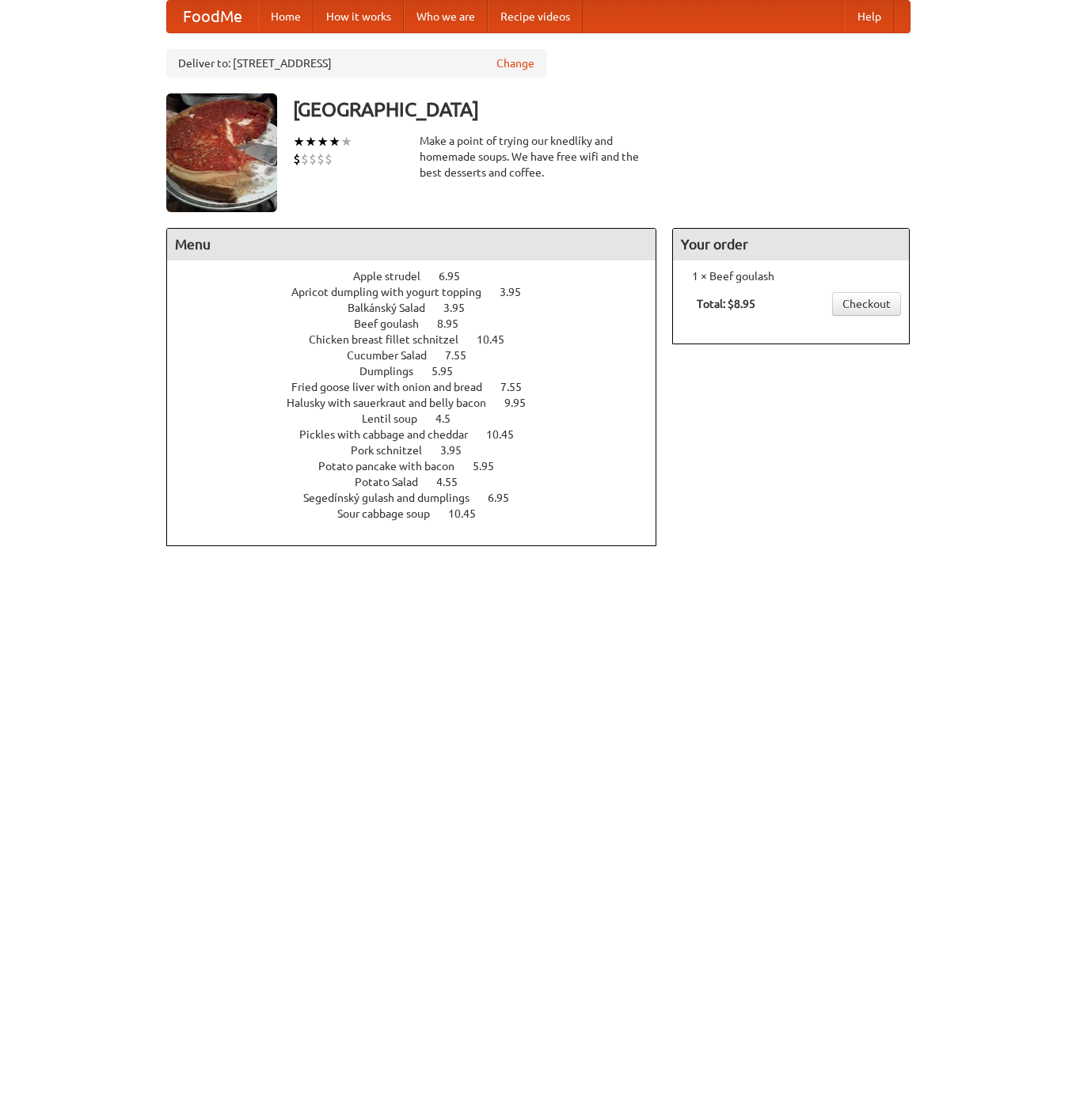 This screenshot has height=1120, width=1076. What do you see at coordinates (420, 450) in the screenshot?
I see `a: Pork schnitzel 3.95` at bounding box center [420, 450].